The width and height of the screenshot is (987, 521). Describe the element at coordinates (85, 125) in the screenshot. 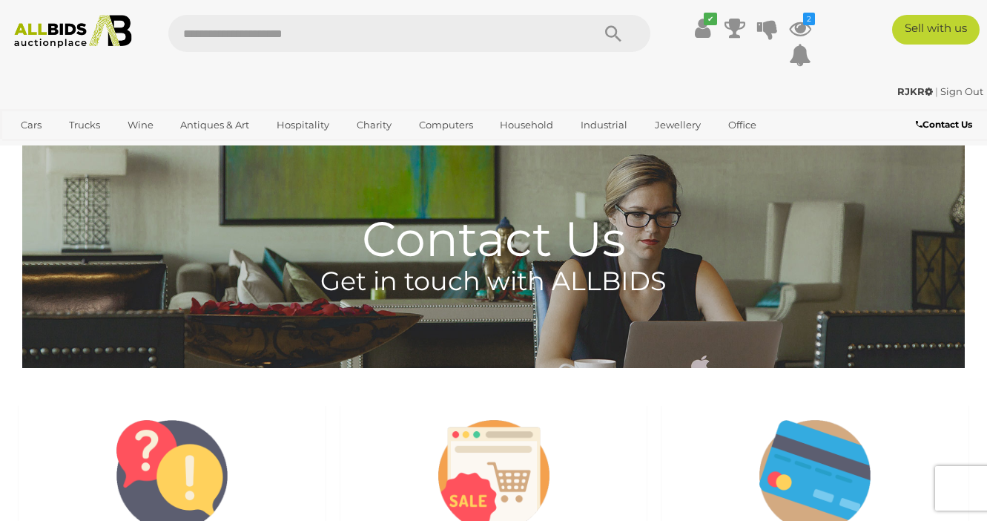

I see `a: Trucks` at that location.